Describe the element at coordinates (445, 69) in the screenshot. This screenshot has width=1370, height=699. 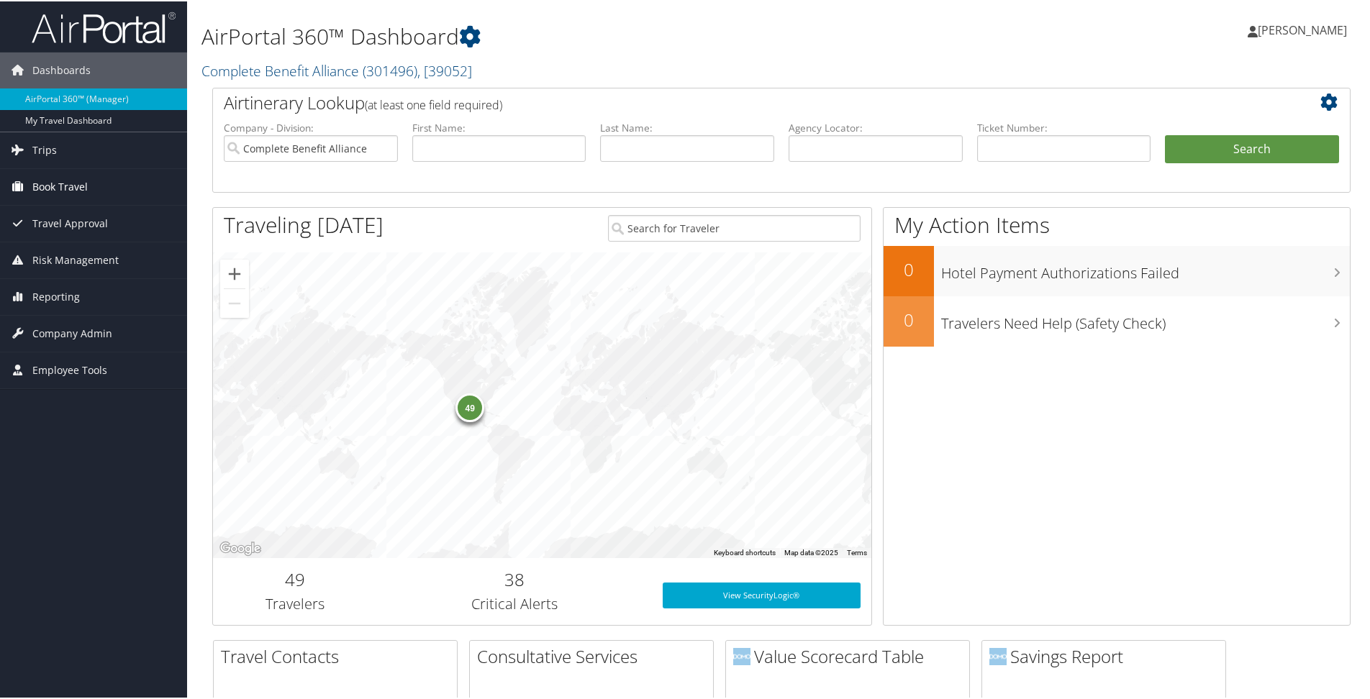
I see `span: , [ 39052 ]` at that location.